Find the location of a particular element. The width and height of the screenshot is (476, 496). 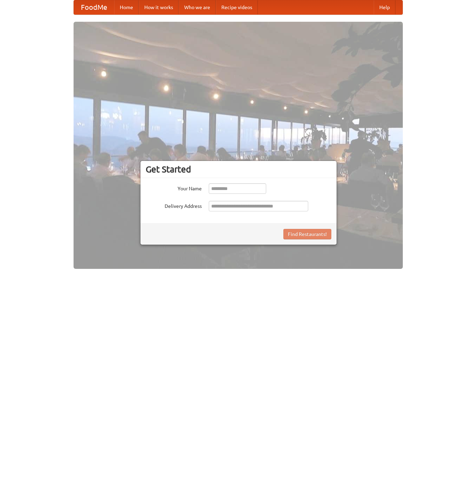

button: Find Restaurants! is located at coordinates (307, 234).